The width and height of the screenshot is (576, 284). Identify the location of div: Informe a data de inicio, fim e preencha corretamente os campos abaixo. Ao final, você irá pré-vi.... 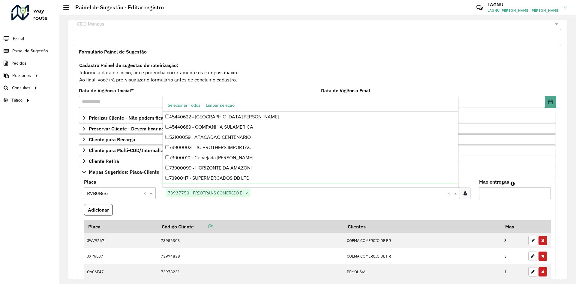
(318, 72).